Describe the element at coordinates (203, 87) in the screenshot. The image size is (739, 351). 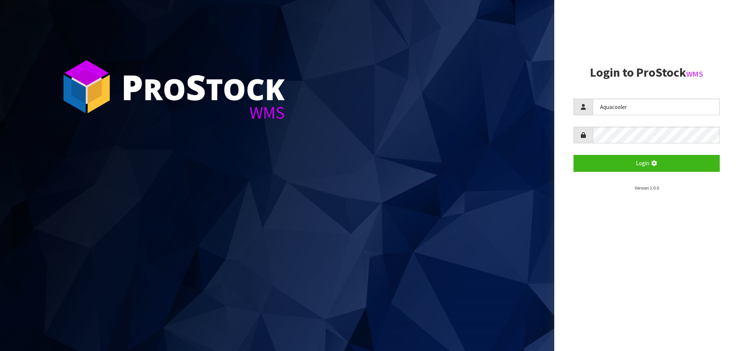
I see `div: ro tock` at that location.